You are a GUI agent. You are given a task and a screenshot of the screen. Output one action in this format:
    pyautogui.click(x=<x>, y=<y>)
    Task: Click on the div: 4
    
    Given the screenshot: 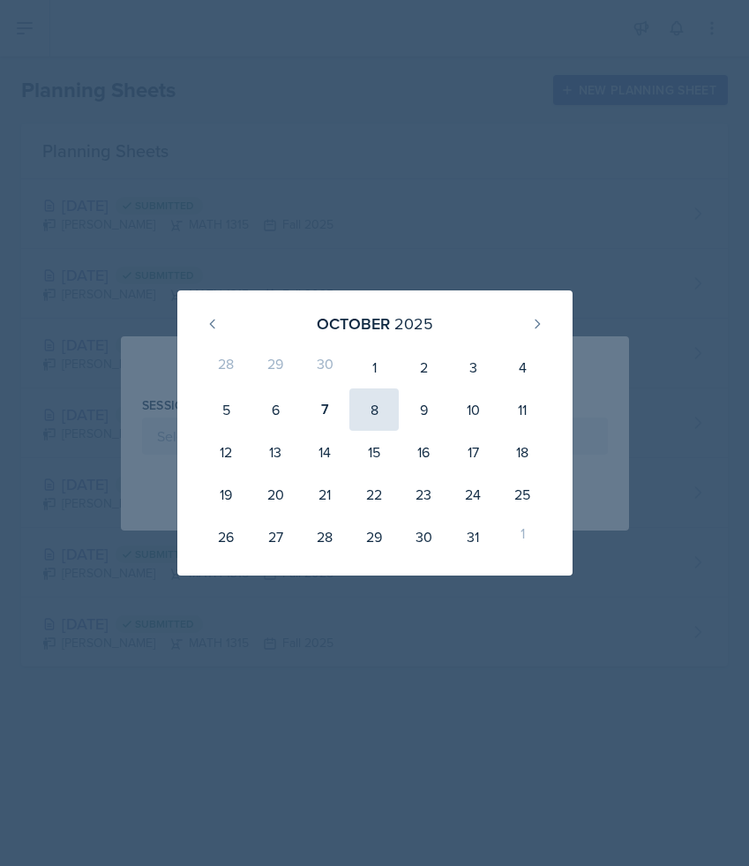 What is the action you would take?
    pyautogui.click(x=522, y=367)
    